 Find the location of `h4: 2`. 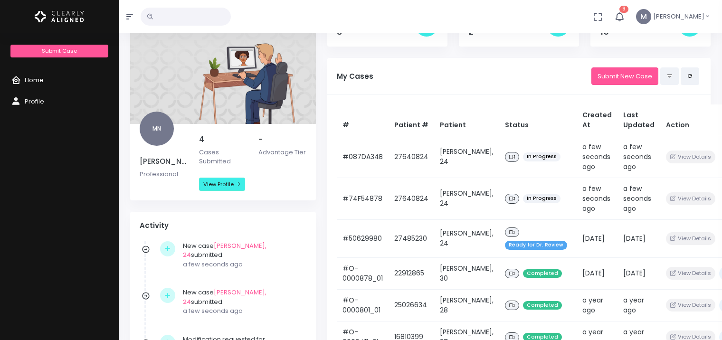

h4: 2 is located at coordinates (507, 31).